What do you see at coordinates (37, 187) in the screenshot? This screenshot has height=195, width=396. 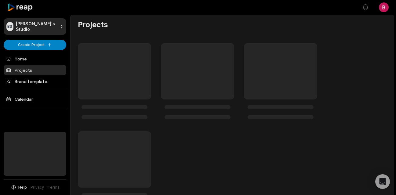 I see `a: Privacy` at bounding box center [37, 187].